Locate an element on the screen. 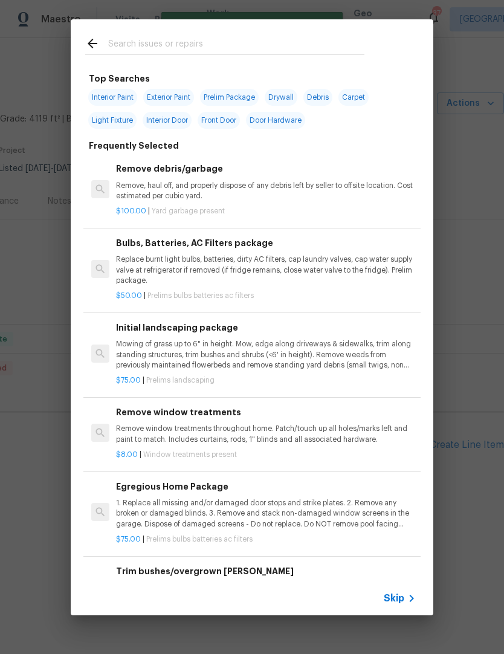  span: Drywall is located at coordinates (281, 97).